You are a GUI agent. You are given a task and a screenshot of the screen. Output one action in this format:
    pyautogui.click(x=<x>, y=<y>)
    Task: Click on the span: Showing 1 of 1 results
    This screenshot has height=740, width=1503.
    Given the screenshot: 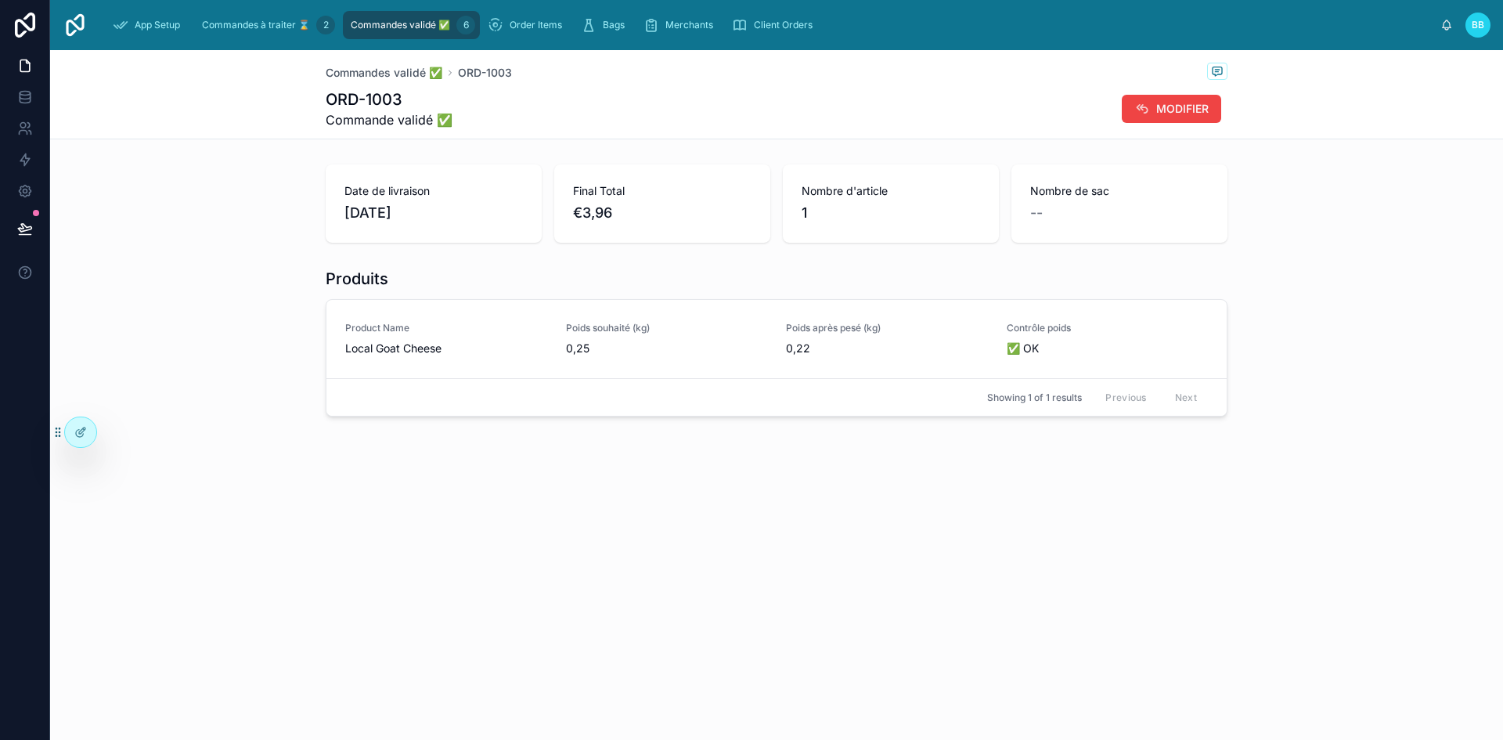 What is the action you would take?
    pyautogui.click(x=1034, y=398)
    